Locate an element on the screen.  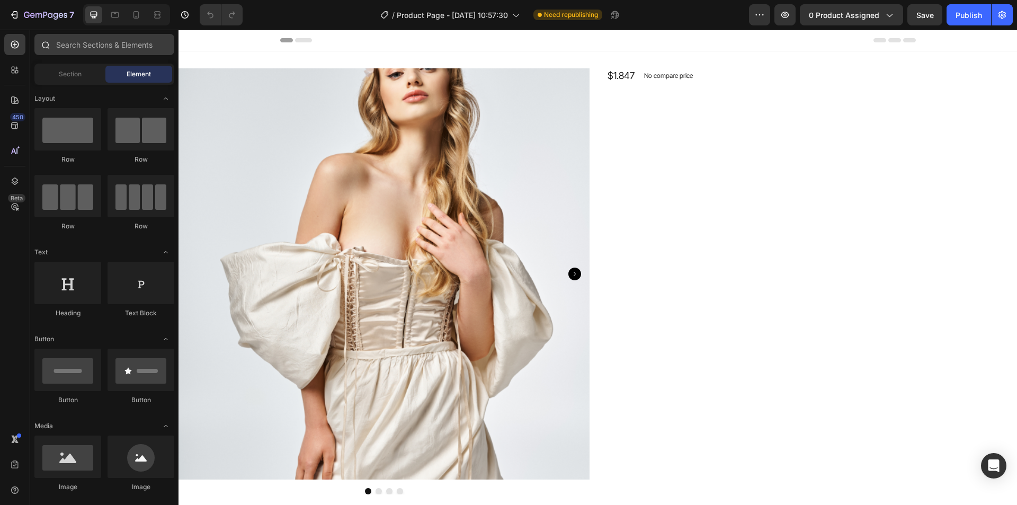
div: Heading is located at coordinates (68, 313).